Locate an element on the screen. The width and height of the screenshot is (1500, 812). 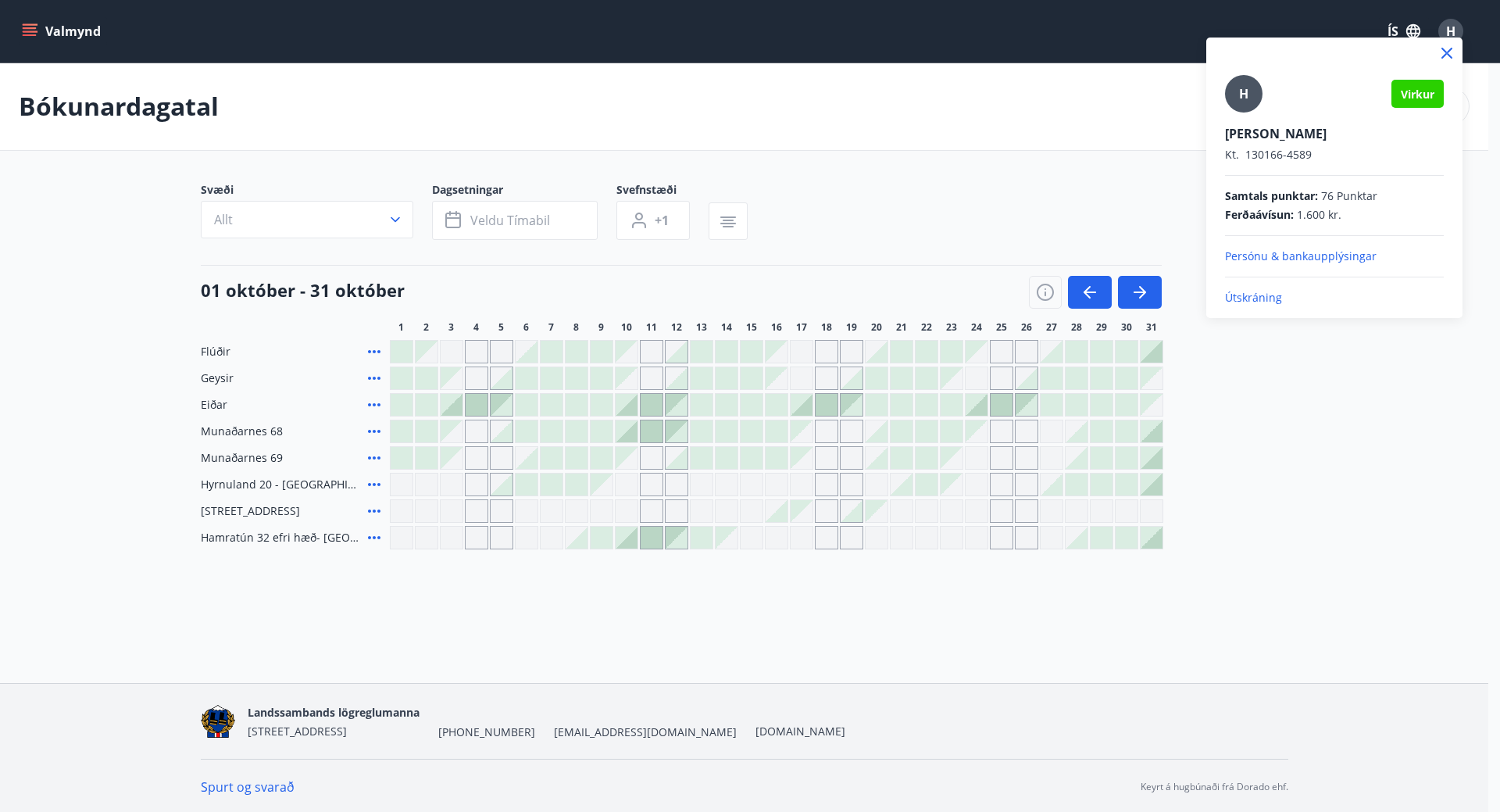
span: Ferðaávísun : is located at coordinates (1260, 215).